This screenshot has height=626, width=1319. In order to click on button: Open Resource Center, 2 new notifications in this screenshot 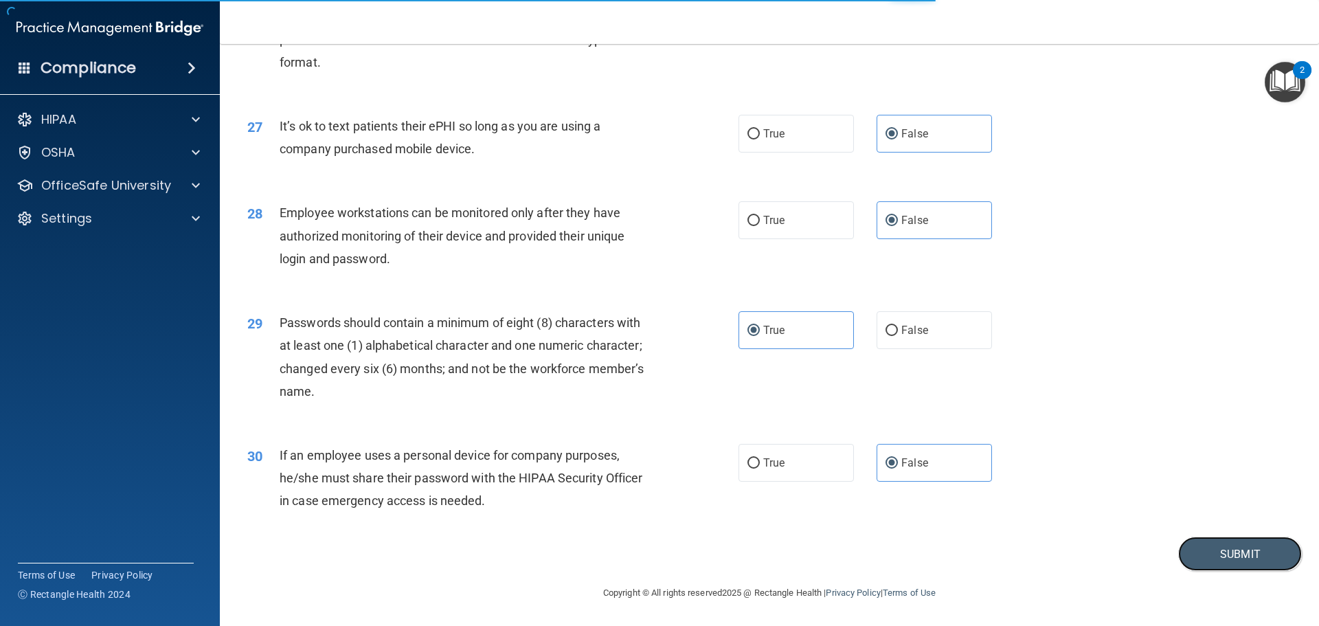, I will do `click(1284, 82)`.